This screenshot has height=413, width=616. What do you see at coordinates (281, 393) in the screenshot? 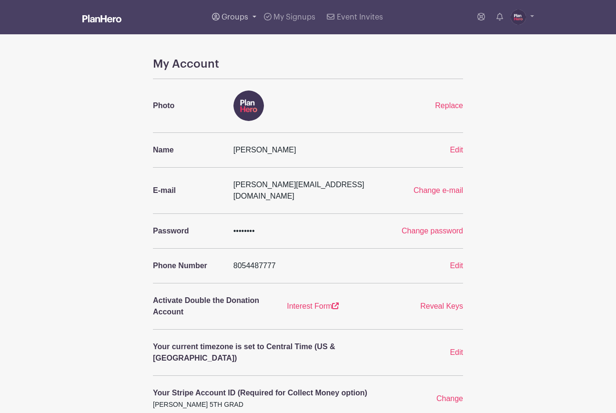
I see `p: Your Stripe Account ID (Required for Collect Money option)` at bounding box center [281, 393].